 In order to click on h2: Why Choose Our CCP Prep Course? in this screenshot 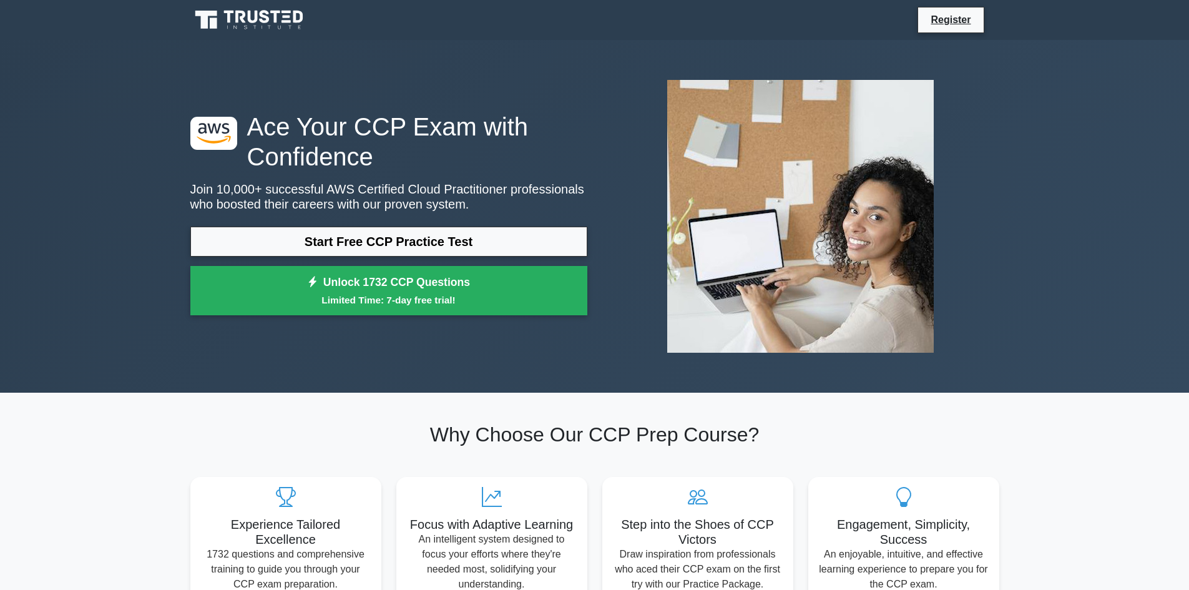, I will do `click(595, 434)`.